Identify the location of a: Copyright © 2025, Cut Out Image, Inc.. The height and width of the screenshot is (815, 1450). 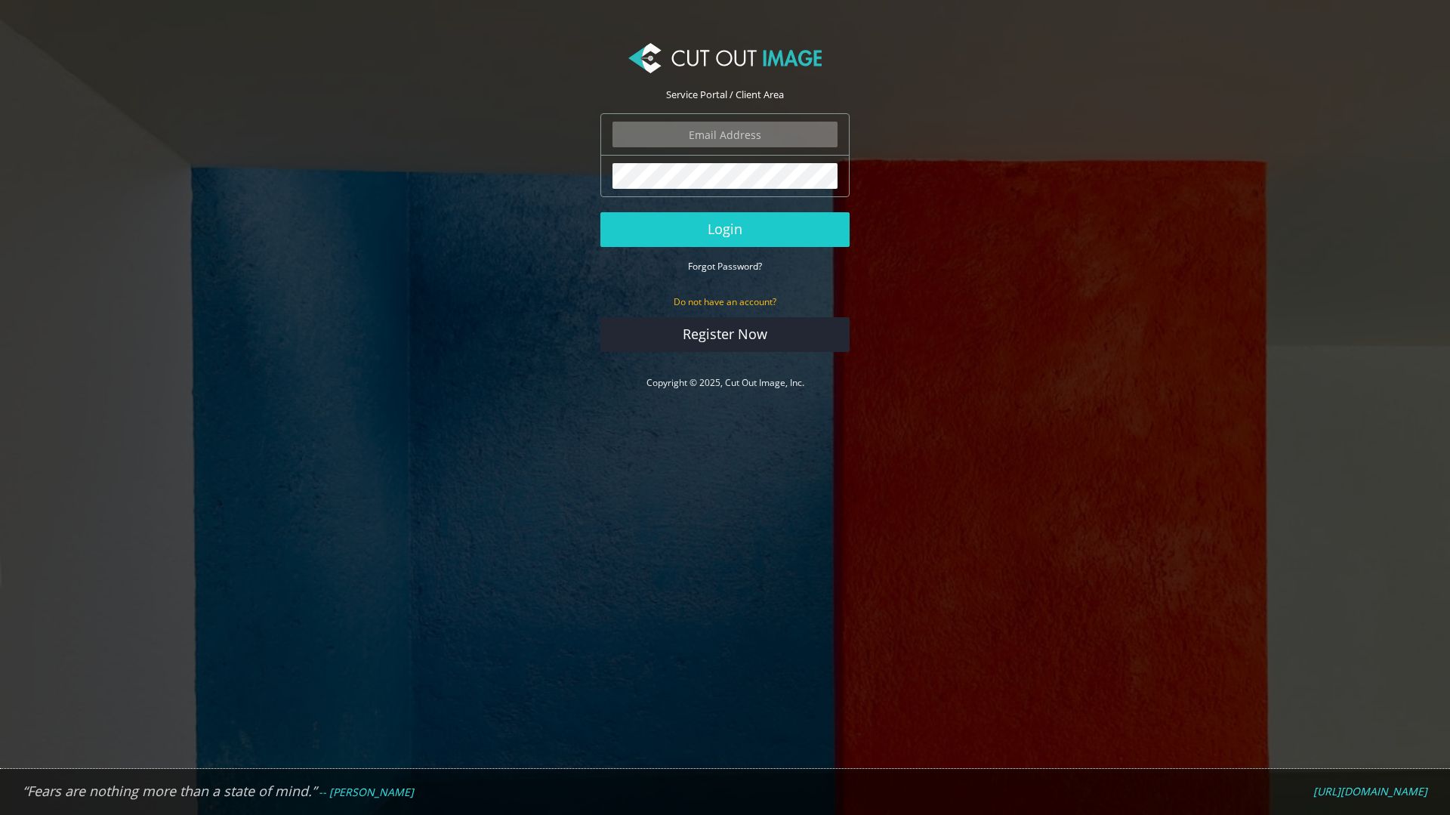
(725, 382).